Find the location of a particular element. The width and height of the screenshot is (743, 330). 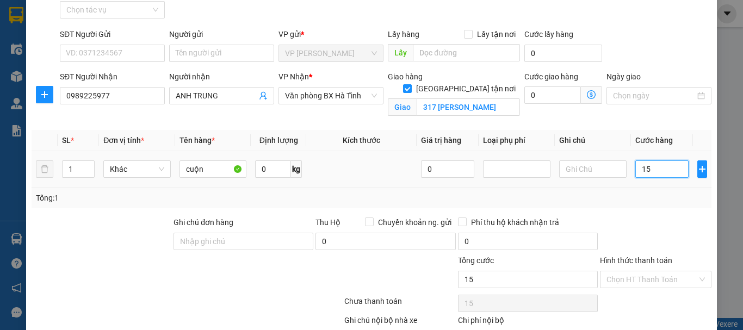

span: Chuyển khoản ng. gửi is located at coordinates (414, 222).